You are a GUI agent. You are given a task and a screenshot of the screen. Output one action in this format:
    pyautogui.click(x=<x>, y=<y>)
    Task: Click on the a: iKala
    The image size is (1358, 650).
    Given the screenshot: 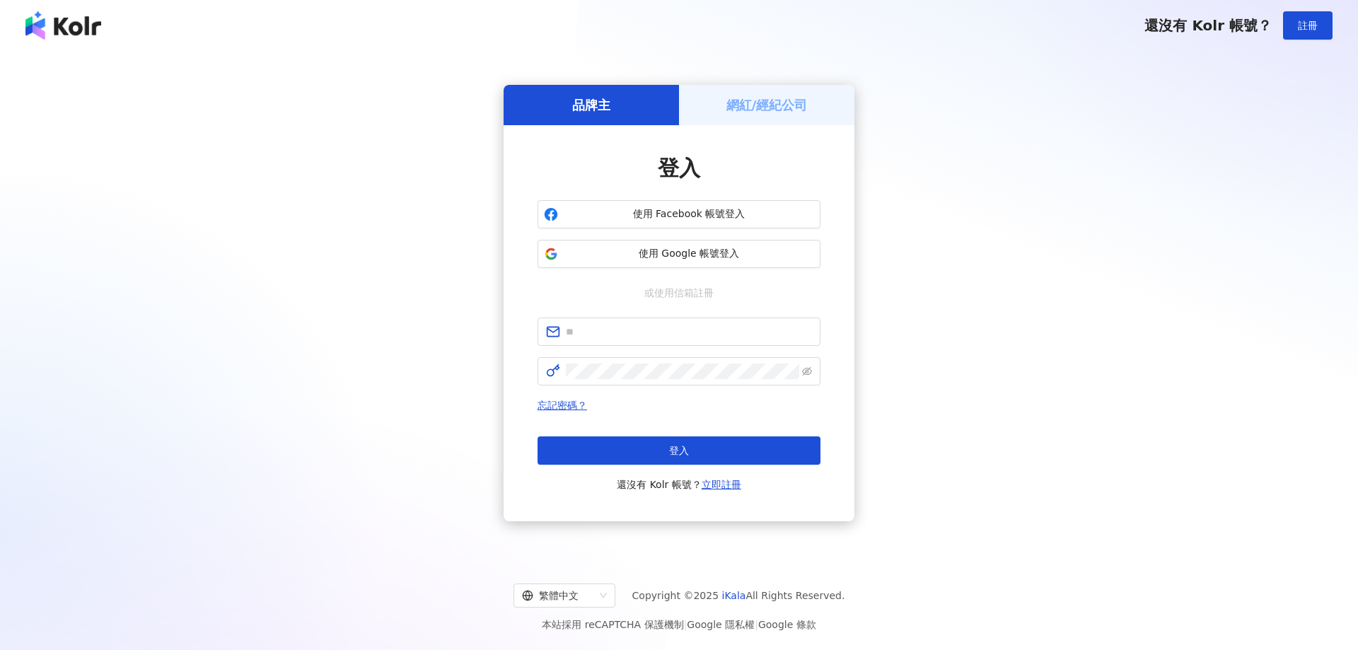 What is the action you would take?
    pyautogui.click(x=734, y=596)
    